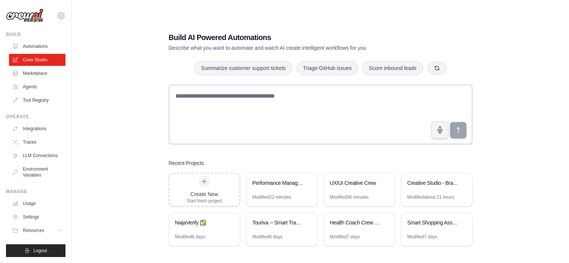 The image size is (569, 263). I want to click on div: Chat Widget, so click(550, 245).